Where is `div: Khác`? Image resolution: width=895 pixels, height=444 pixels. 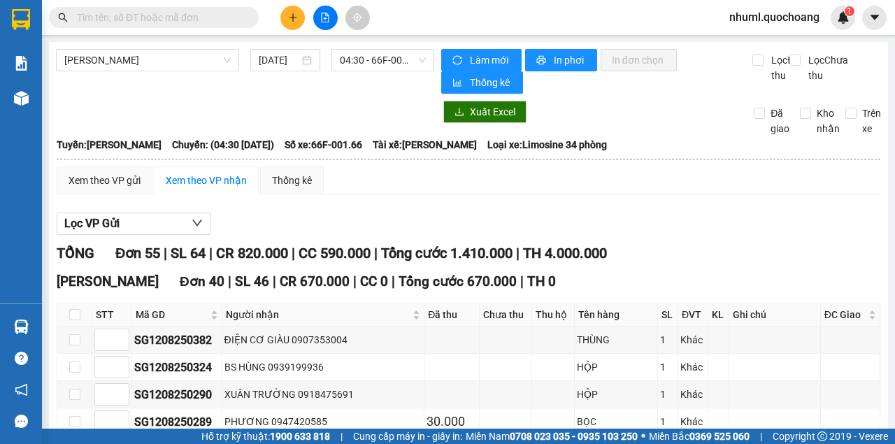 div: Khác is located at coordinates (693, 395).